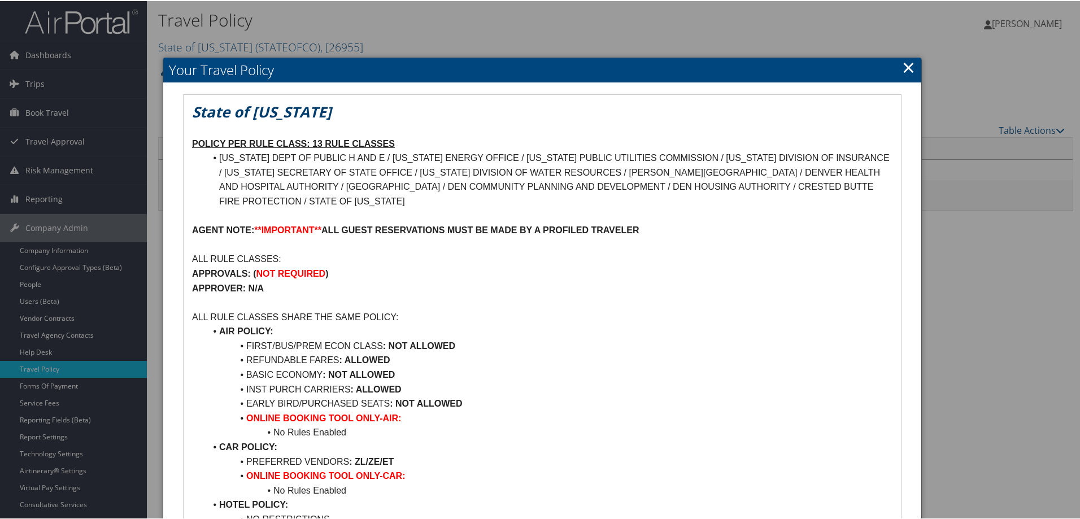  What do you see at coordinates (371, 460) in the screenshot?
I see `strong: : ZL/ZE/ET` at bounding box center [371, 460].